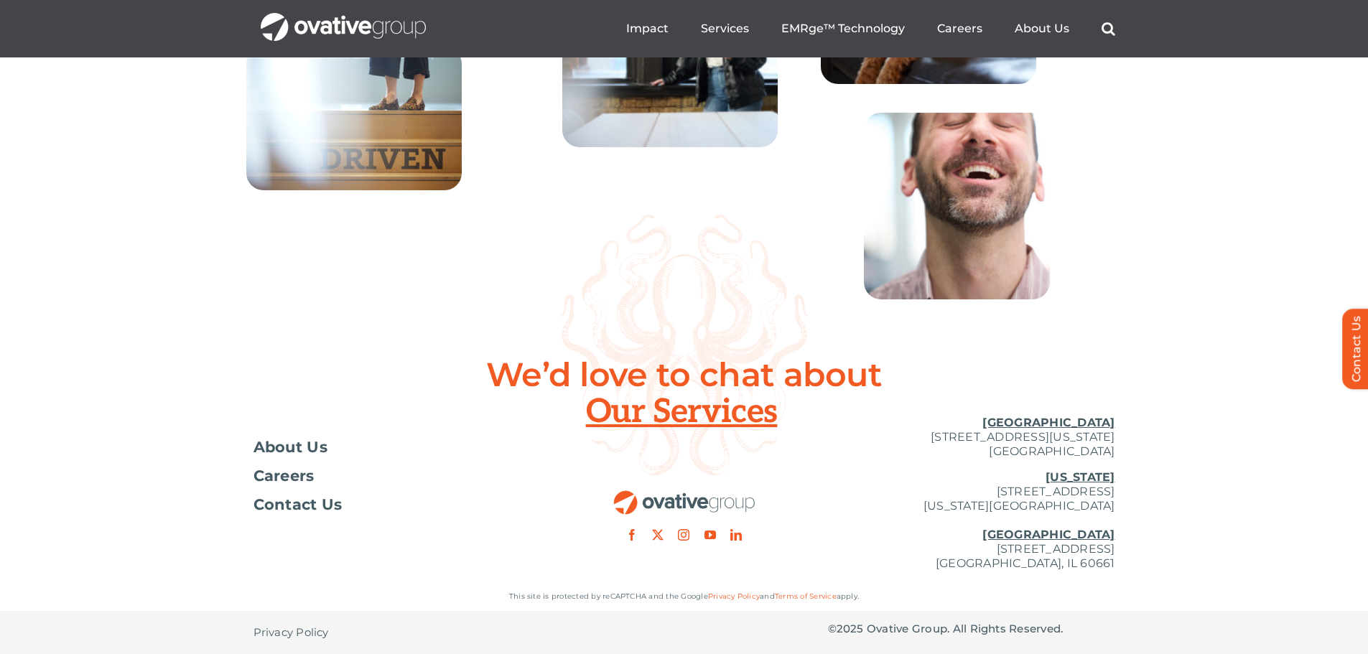 Image resolution: width=1368 pixels, height=654 pixels. What do you see at coordinates (658, 535) in the screenshot?
I see `a: twitter` at bounding box center [658, 535].